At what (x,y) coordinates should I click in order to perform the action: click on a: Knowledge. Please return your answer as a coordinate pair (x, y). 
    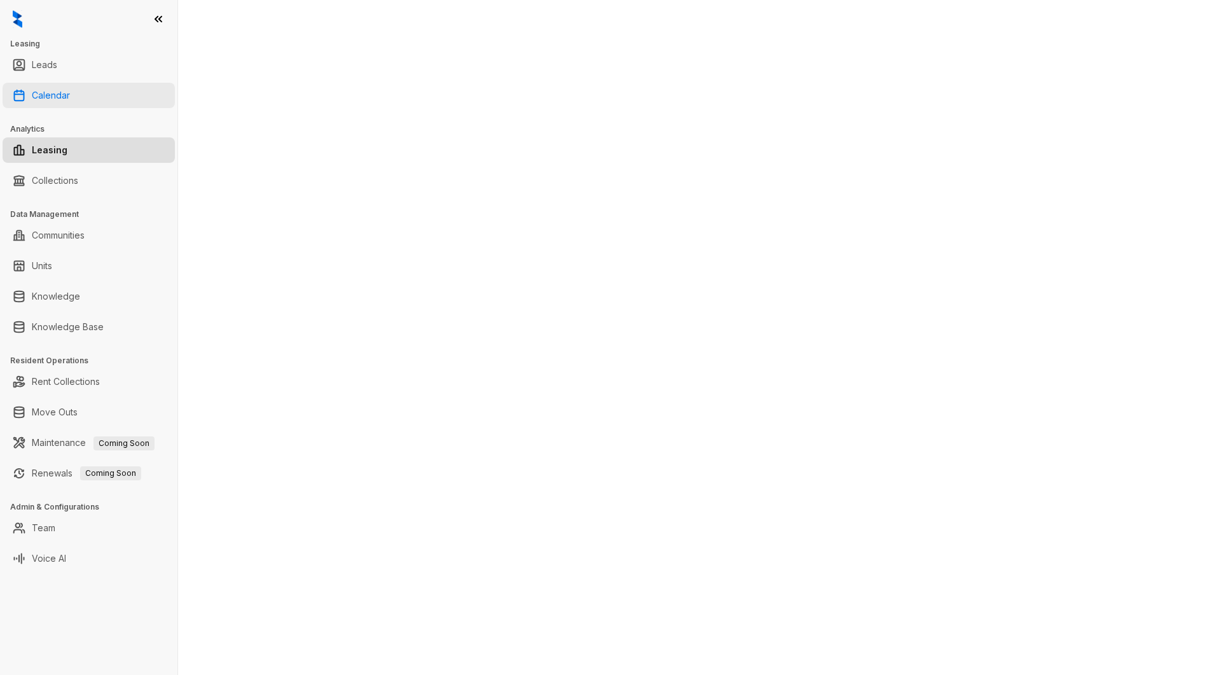
    Looking at the image, I should click on (56, 296).